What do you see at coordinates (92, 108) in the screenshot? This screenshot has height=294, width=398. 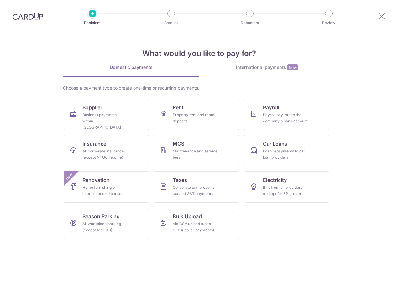 I see `span: Supplier` at bounding box center [92, 108].